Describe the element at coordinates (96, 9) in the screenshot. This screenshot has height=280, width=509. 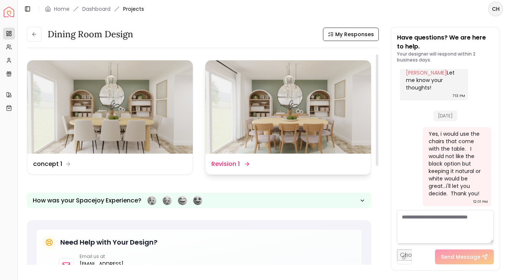
I see `a: Dashboard` at that location.